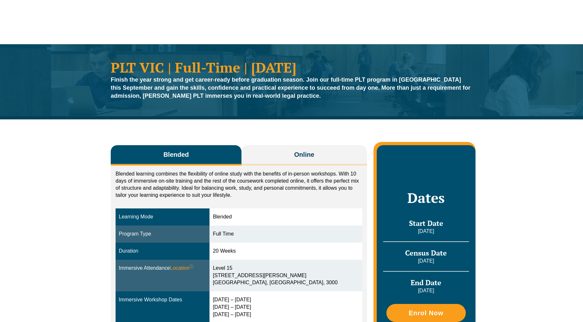  Describe the element at coordinates (291, 88) in the screenshot. I see `strong: Finish the year strong and get career-ready before graduation season. Join our full-time PLT prog...` at that location.